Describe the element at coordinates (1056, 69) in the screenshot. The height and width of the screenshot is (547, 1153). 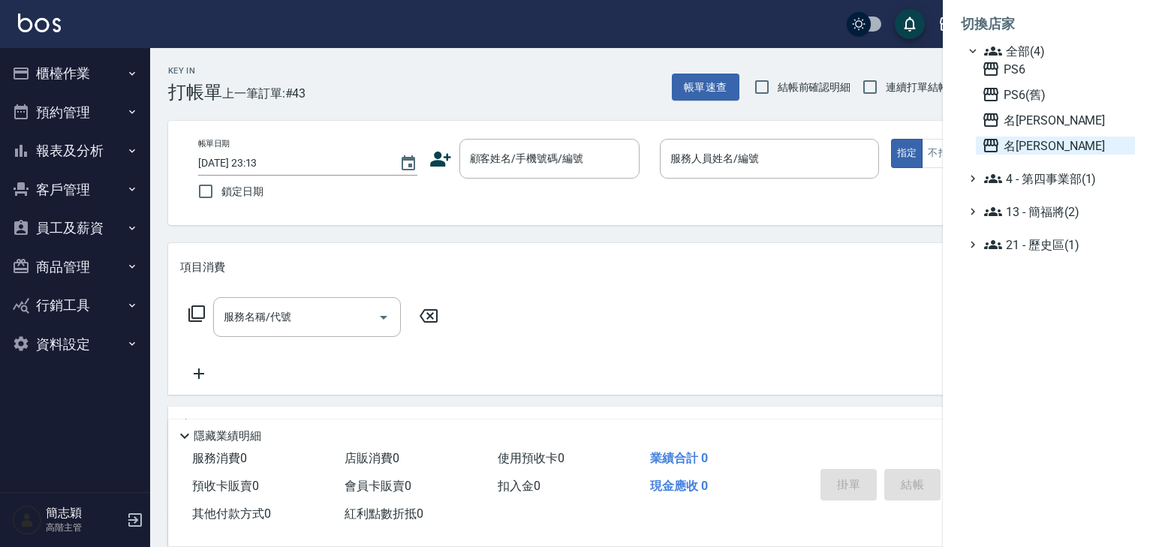
I see `span: PS6` at that location.